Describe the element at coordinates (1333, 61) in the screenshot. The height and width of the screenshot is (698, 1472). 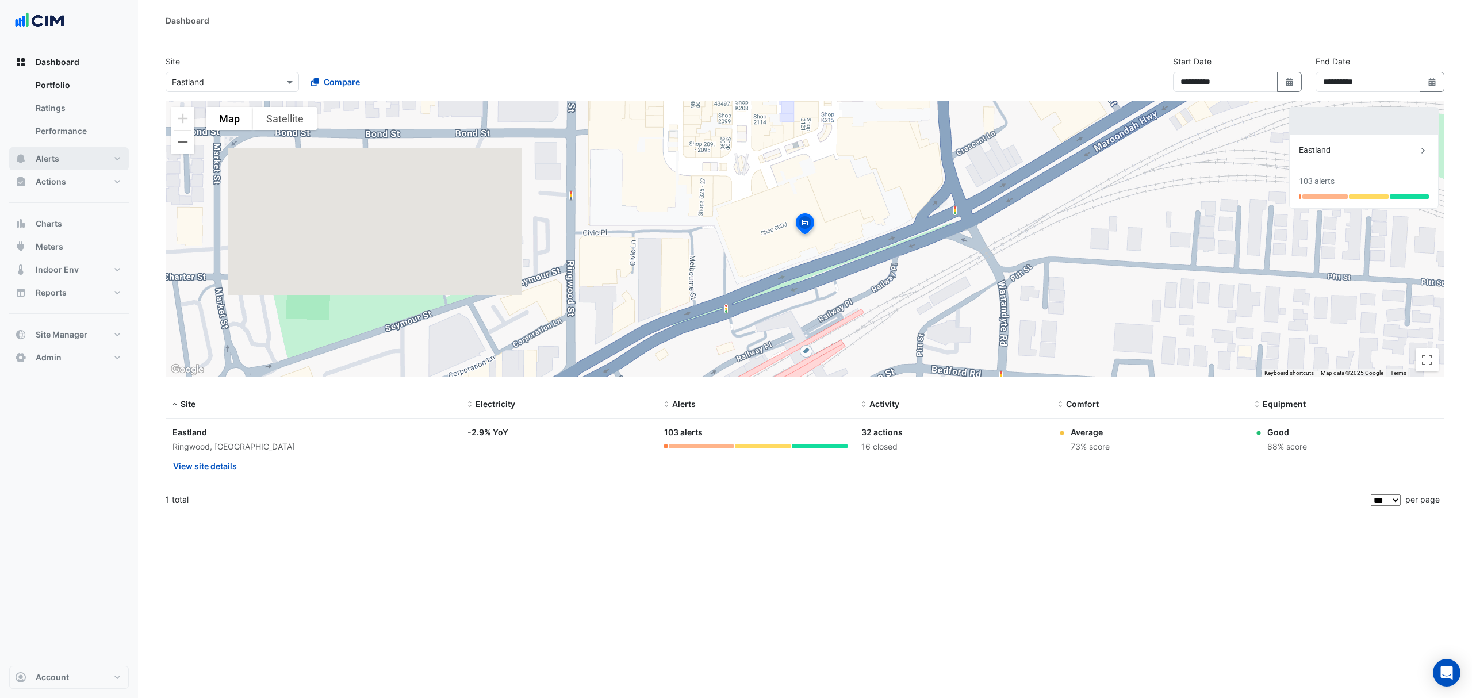
I see `label: End Date` at that location.